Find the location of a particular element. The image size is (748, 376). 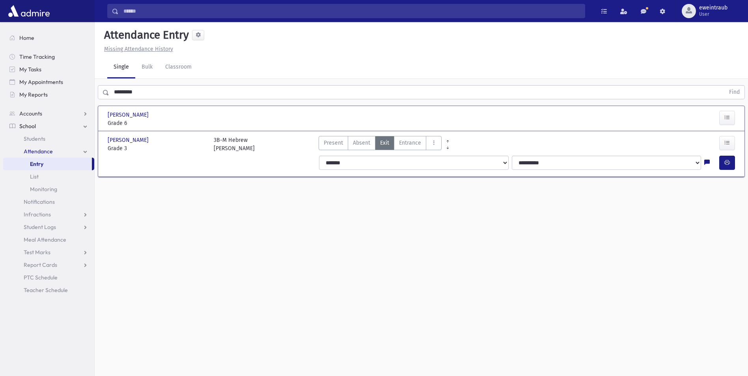

span: Infractions is located at coordinates (37, 215).